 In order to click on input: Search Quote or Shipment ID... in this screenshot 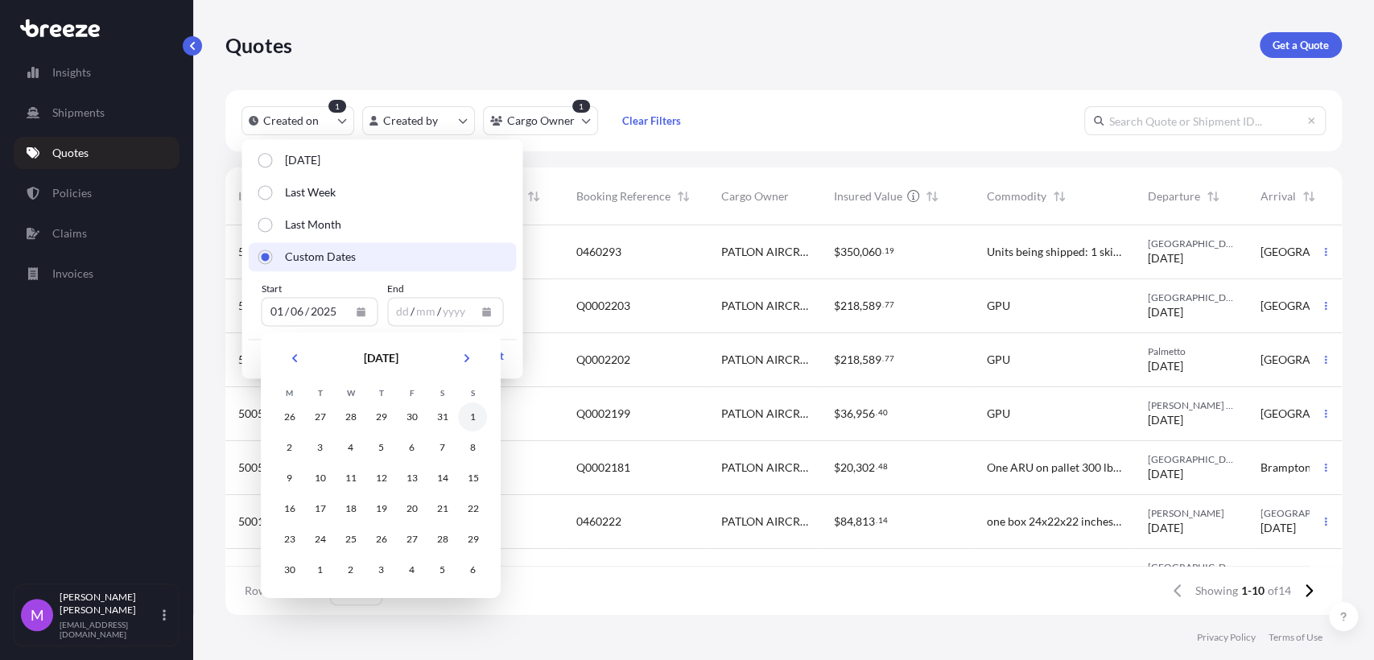, I will do `click(1205, 121)`.